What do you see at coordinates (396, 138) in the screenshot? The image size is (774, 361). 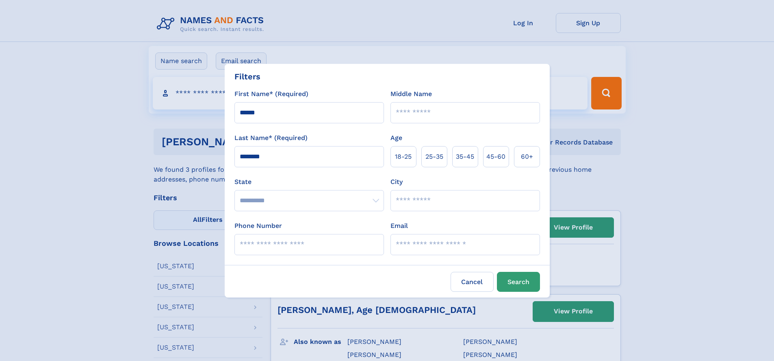 I see `label: Age` at bounding box center [396, 138].